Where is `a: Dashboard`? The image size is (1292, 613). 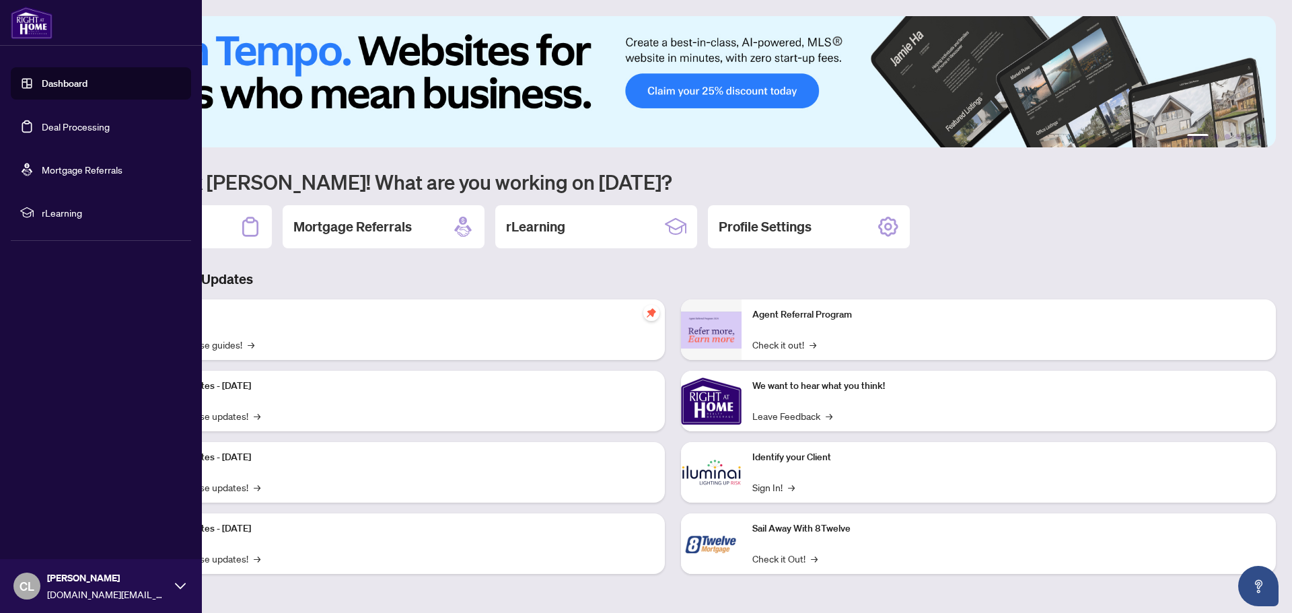
a: Dashboard is located at coordinates (65, 83).